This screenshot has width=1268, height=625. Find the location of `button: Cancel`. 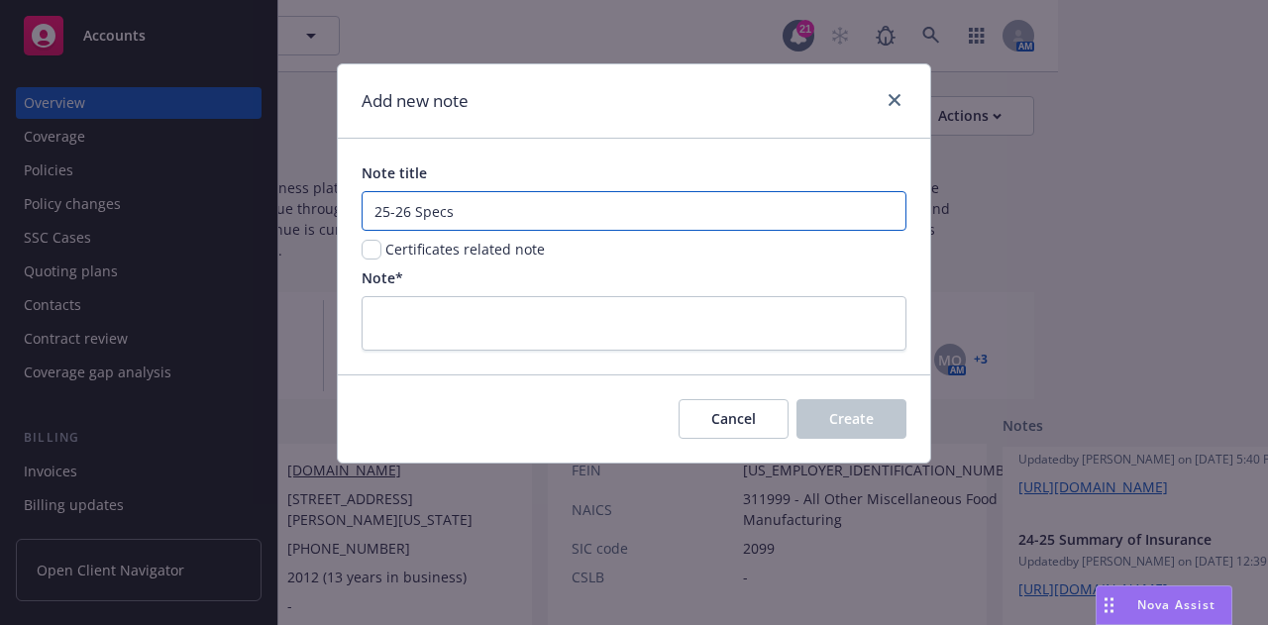

button: Cancel is located at coordinates (733, 419).